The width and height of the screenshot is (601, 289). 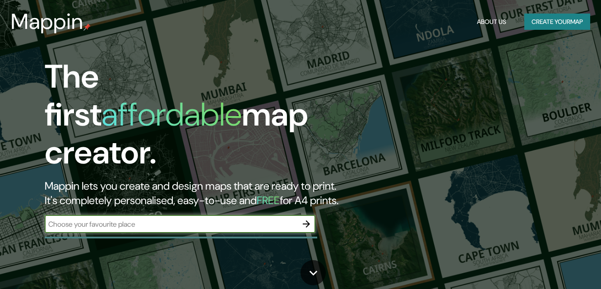 What do you see at coordinates (47, 22) in the screenshot?
I see `h3: Mappin` at bounding box center [47, 22].